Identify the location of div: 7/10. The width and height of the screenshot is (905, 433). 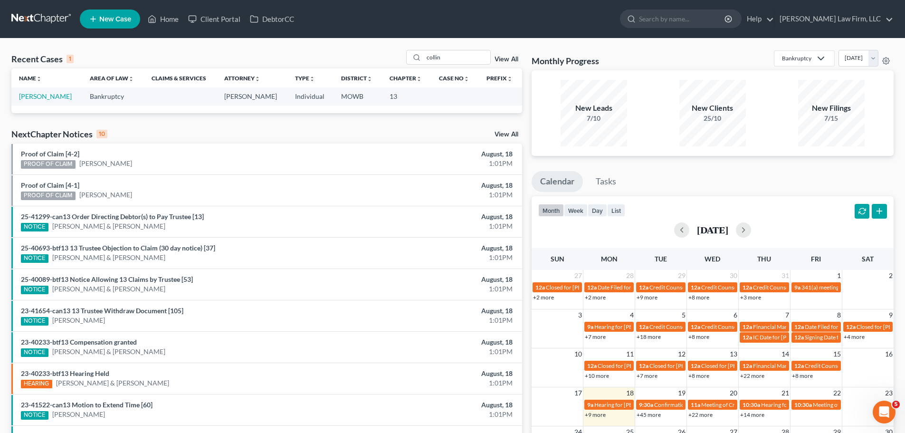
(594, 118).